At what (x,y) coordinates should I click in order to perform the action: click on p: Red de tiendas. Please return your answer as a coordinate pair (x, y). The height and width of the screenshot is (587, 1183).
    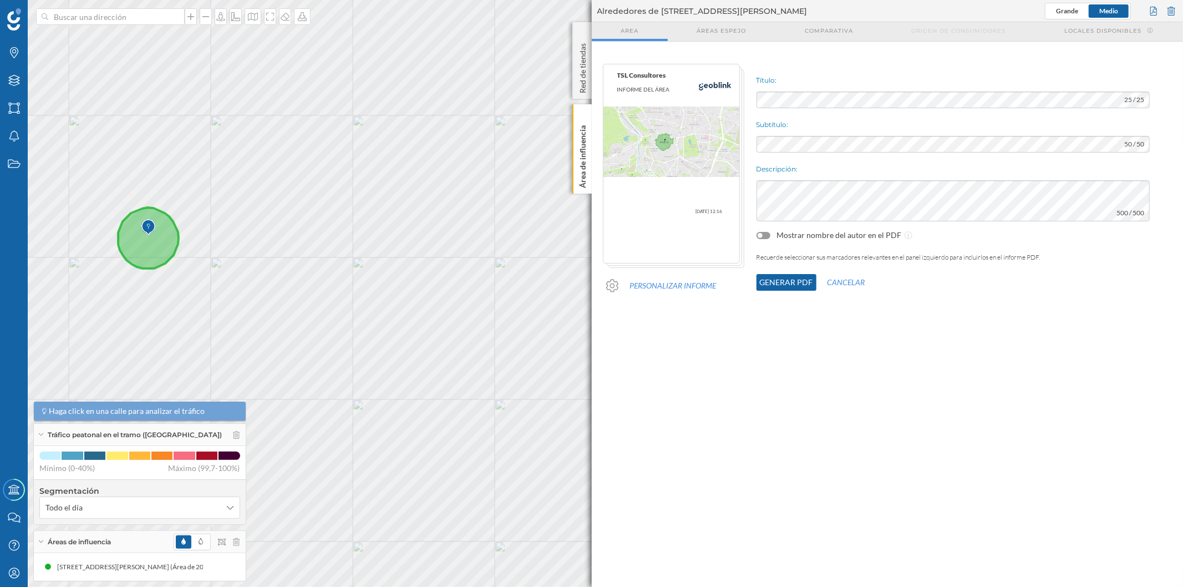
    Looking at the image, I should click on (582, 66).